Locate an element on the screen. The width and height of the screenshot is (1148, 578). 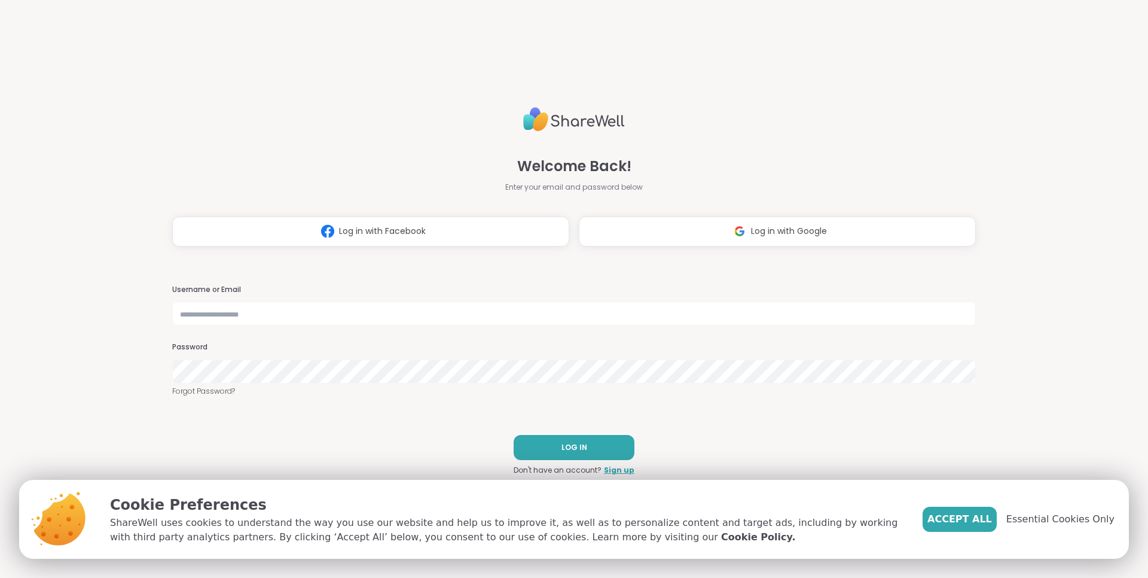
span: Welcome Back! is located at coordinates (574, 166).